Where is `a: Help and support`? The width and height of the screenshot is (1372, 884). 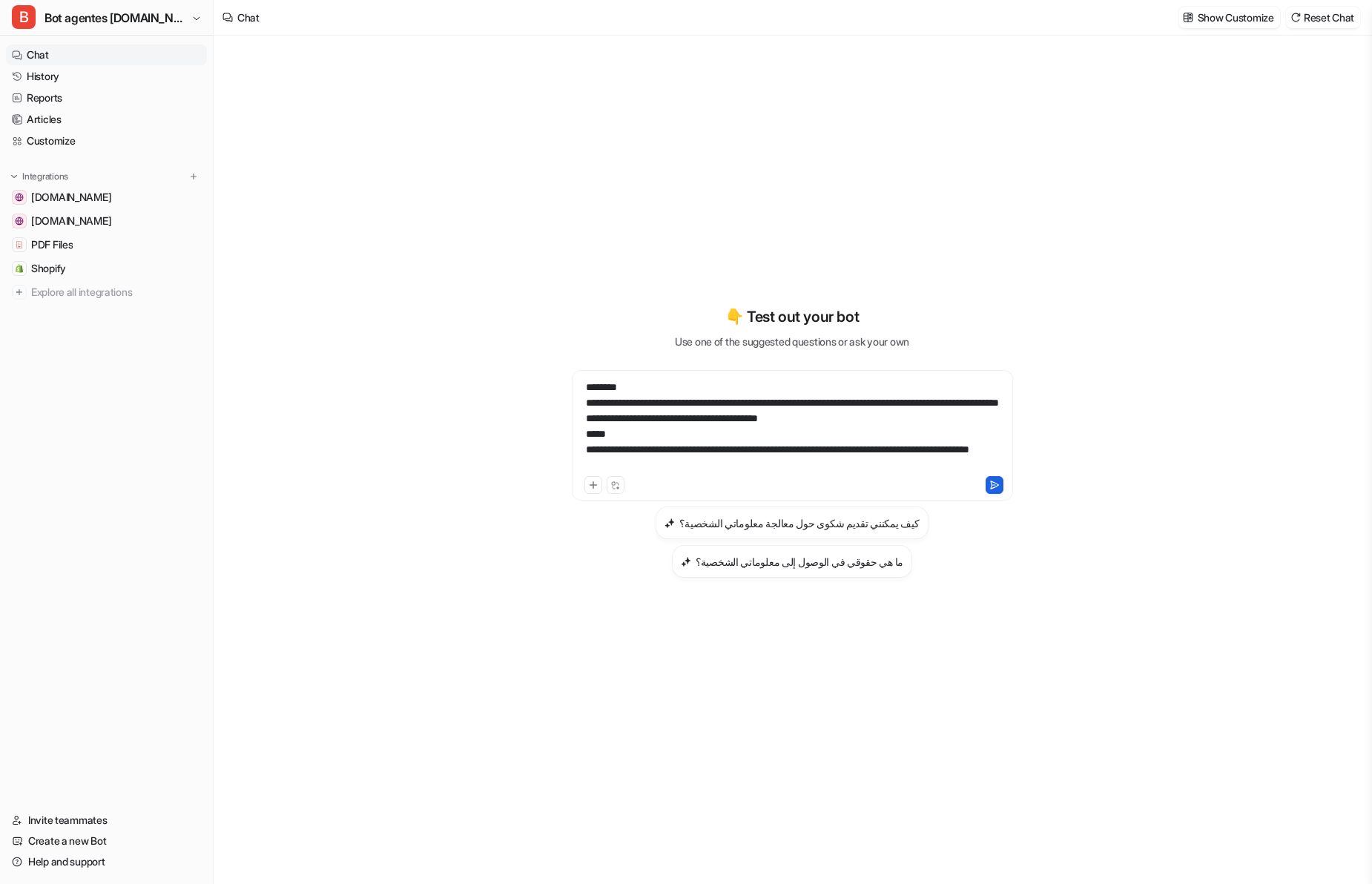
a: Help and support is located at coordinates (106, 862).